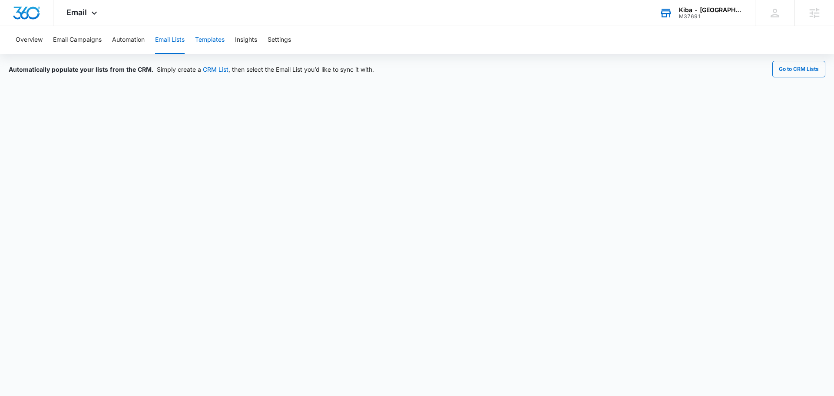 Image resolution: width=834 pixels, height=396 pixels. I want to click on button: Insights, so click(246, 40).